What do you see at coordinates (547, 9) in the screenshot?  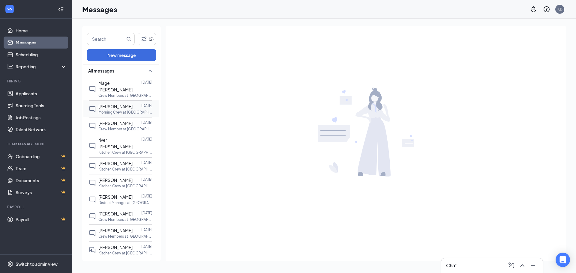 I see `svg: QuestionInfo` at bounding box center [547, 9].